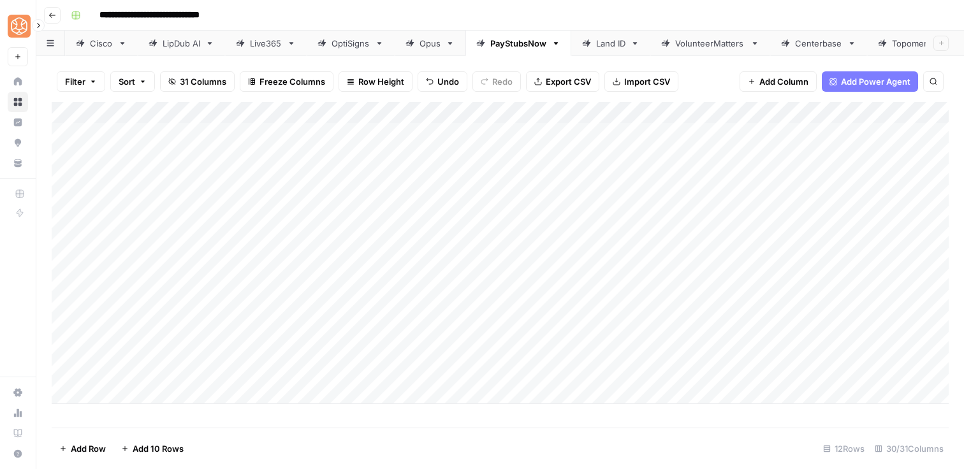 Image resolution: width=964 pixels, height=469 pixels. I want to click on button: Add Row, so click(82, 449).